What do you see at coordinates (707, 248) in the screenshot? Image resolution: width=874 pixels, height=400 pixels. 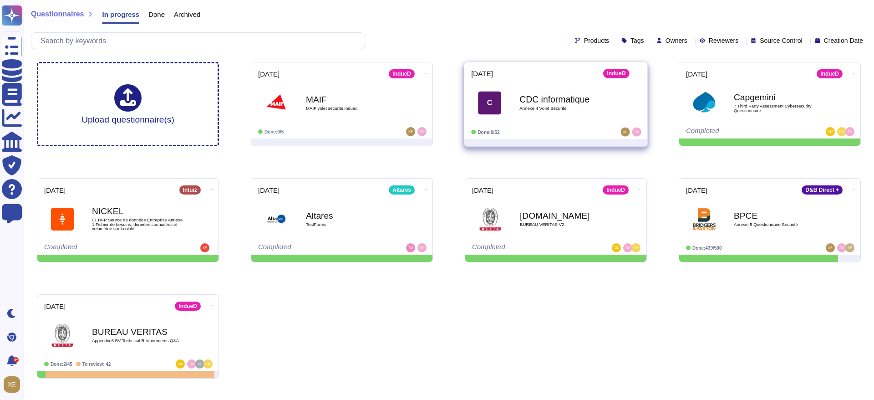 I see `span: Done: 439/500` at bounding box center [707, 248].